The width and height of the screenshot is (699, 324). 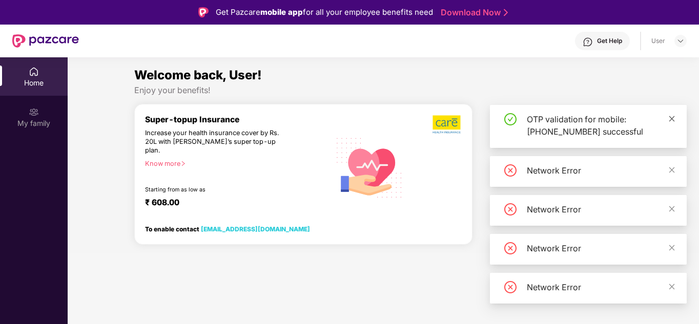 What do you see at coordinates (183, 163) in the screenshot?
I see `span: right` at bounding box center [183, 163].